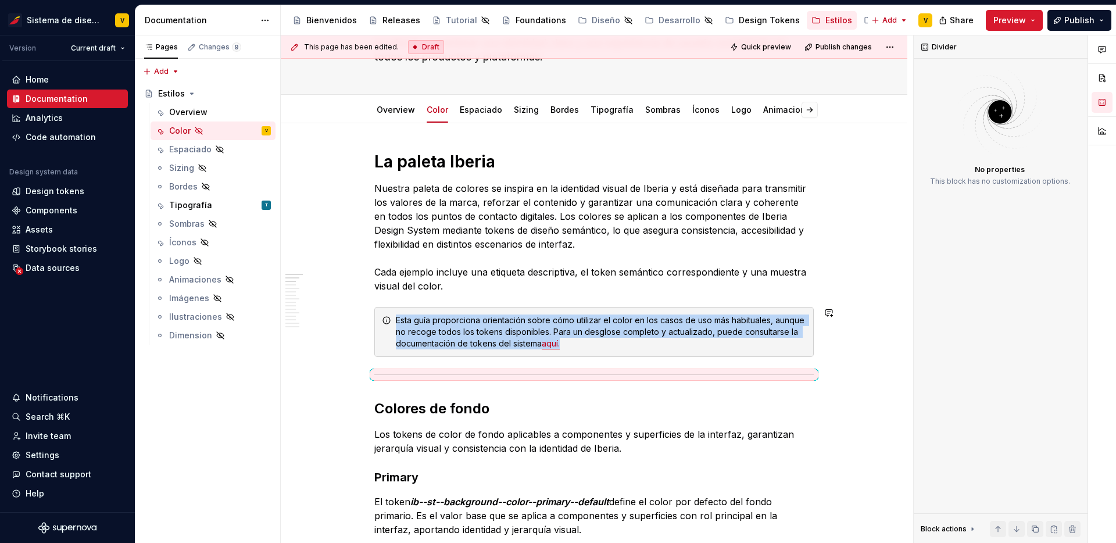  I want to click on h1: La paleta Iberia, so click(594, 162).